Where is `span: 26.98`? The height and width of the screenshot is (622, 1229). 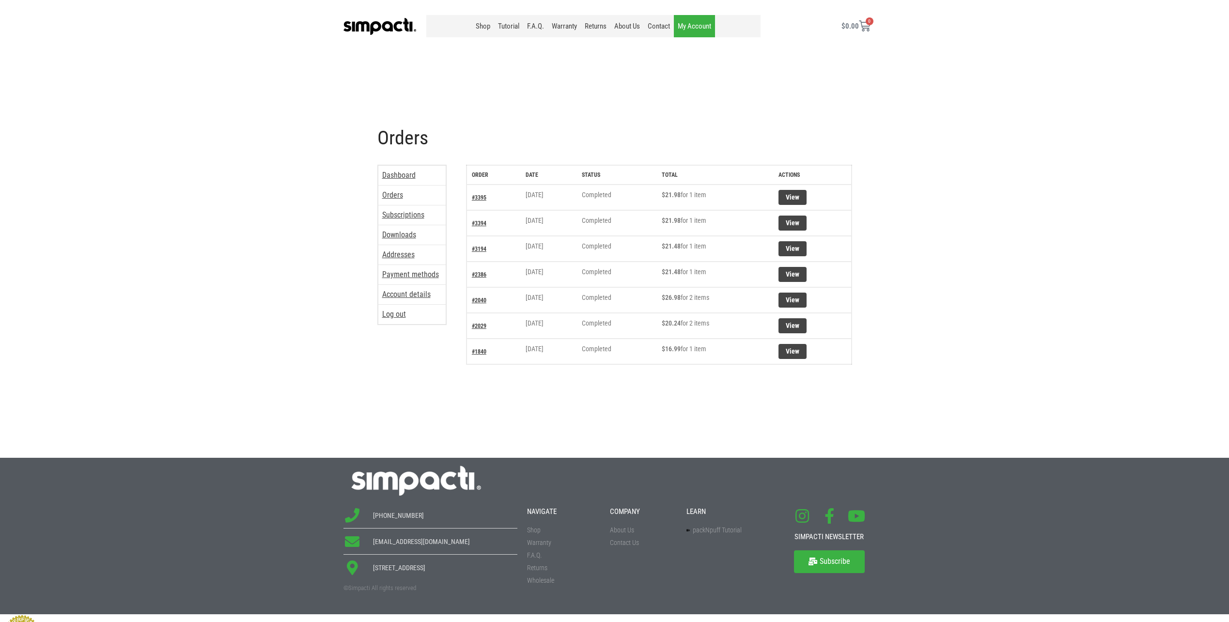
span: 26.98 is located at coordinates (671, 298).